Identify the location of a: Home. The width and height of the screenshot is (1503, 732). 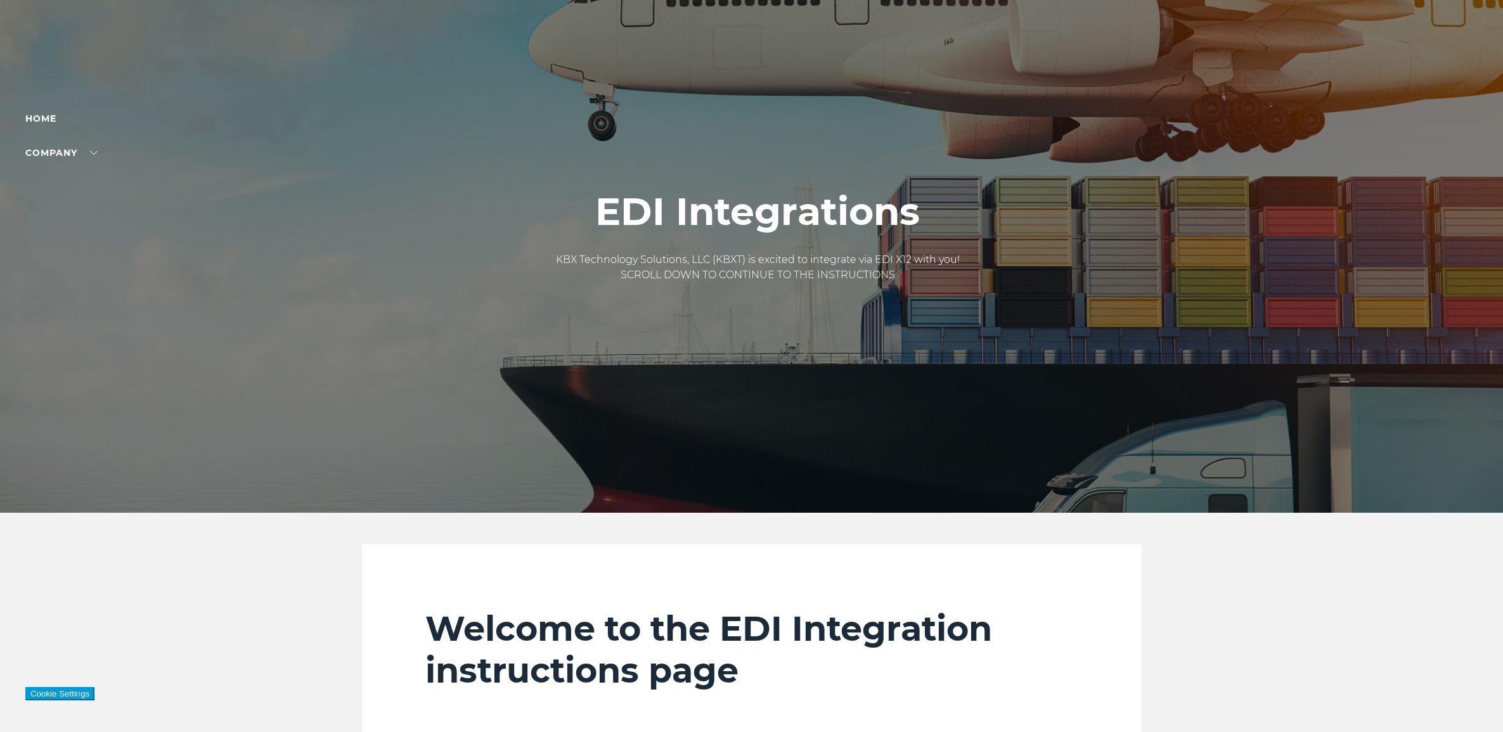
(41, 119).